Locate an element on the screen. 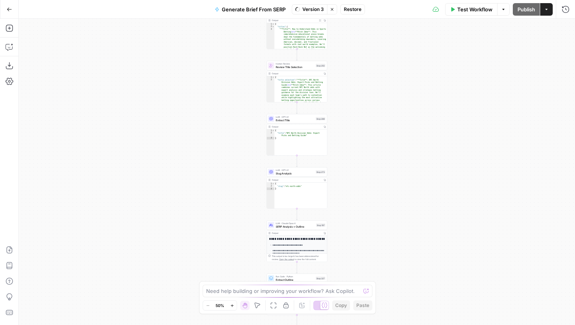 This screenshot has width=575, height=325. span: Copy the output is located at coordinates (287, 259).